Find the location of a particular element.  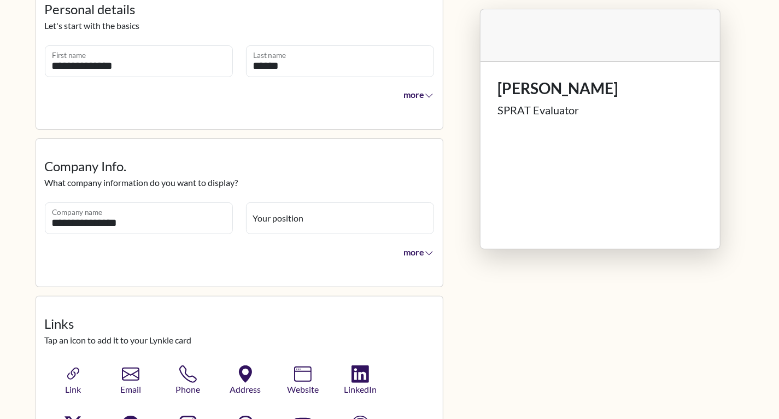

span: Phone is located at coordinates (188, 389).